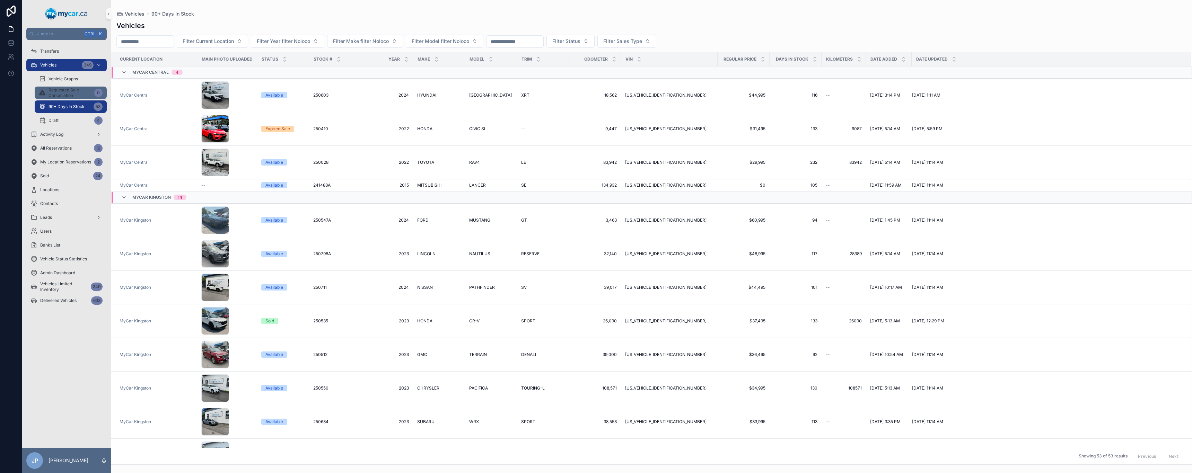 Image resolution: width=1192 pixels, height=473 pixels. I want to click on a: 2023, so click(387, 254).